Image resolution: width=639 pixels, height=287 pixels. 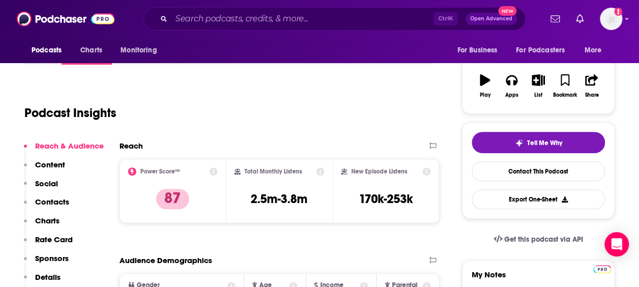 What do you see at coordinates (302, 19) in the screenshot?
I see `input: Search podcasts, credits, & more...` at bounding box center [302, 19].